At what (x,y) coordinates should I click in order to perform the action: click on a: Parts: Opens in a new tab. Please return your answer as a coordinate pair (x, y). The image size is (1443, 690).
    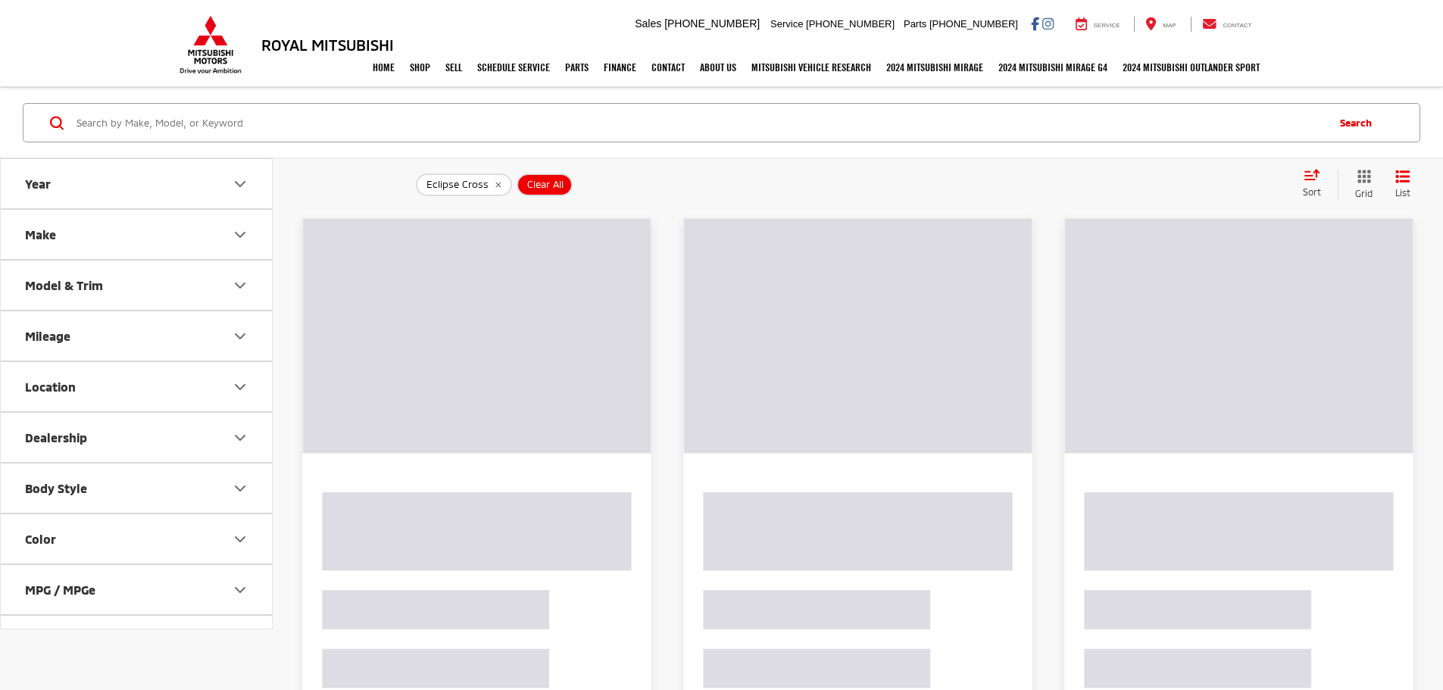
    Looking at the image, I should click on (576, 67).